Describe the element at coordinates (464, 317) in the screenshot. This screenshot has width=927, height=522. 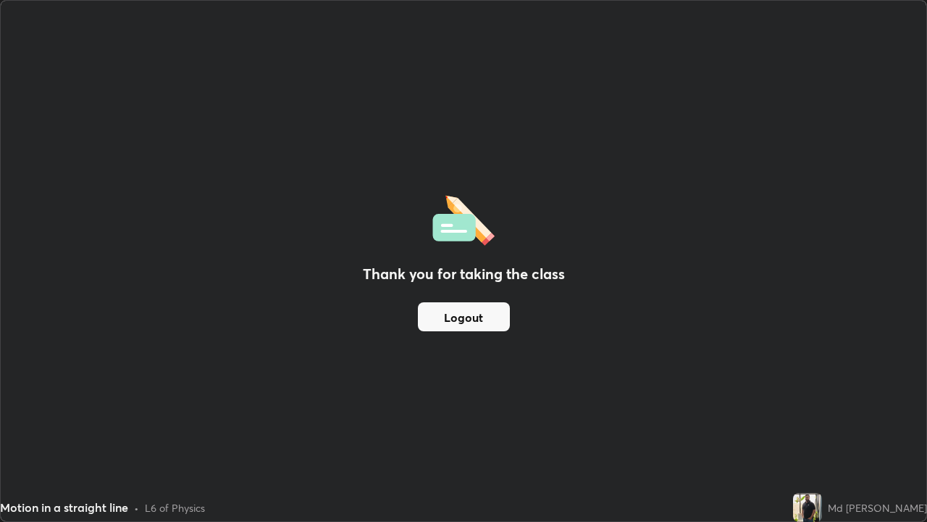
I see `button: Logout` at that location.